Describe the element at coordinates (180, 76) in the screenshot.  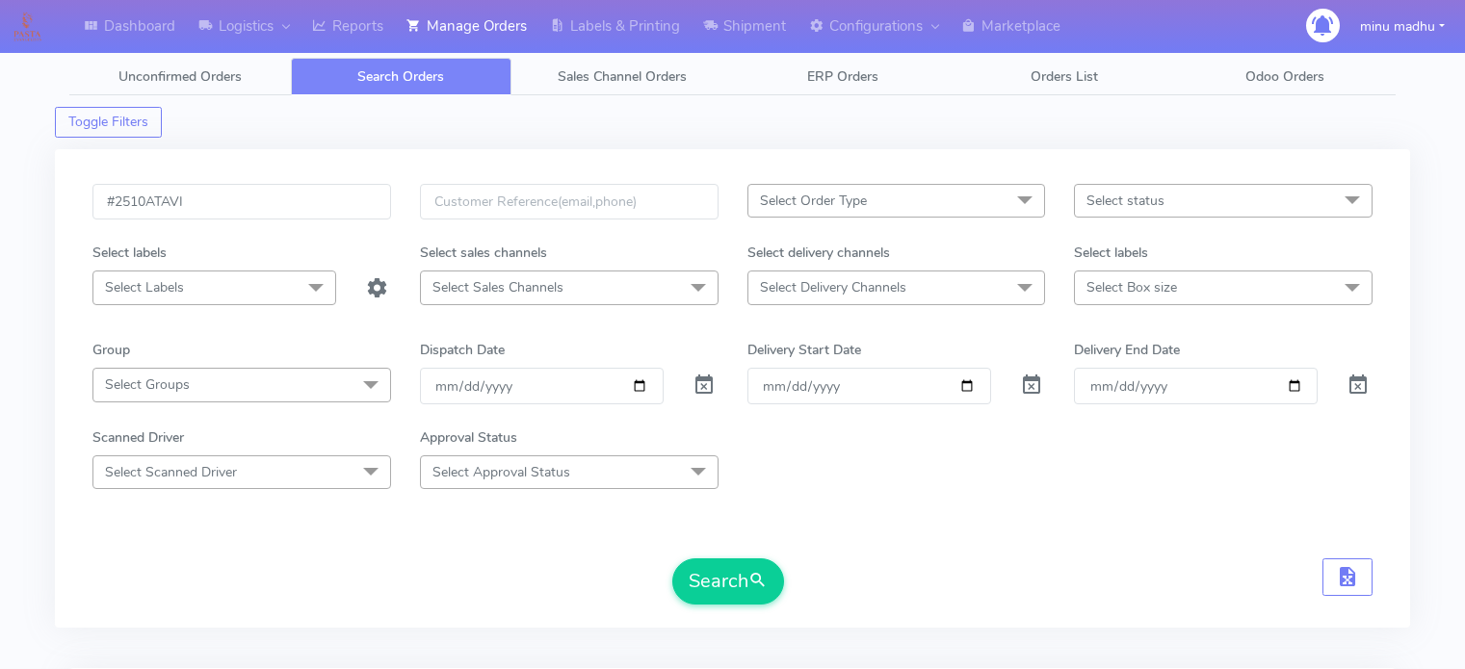
I see `span: Unconfirmed Orders` at that location.